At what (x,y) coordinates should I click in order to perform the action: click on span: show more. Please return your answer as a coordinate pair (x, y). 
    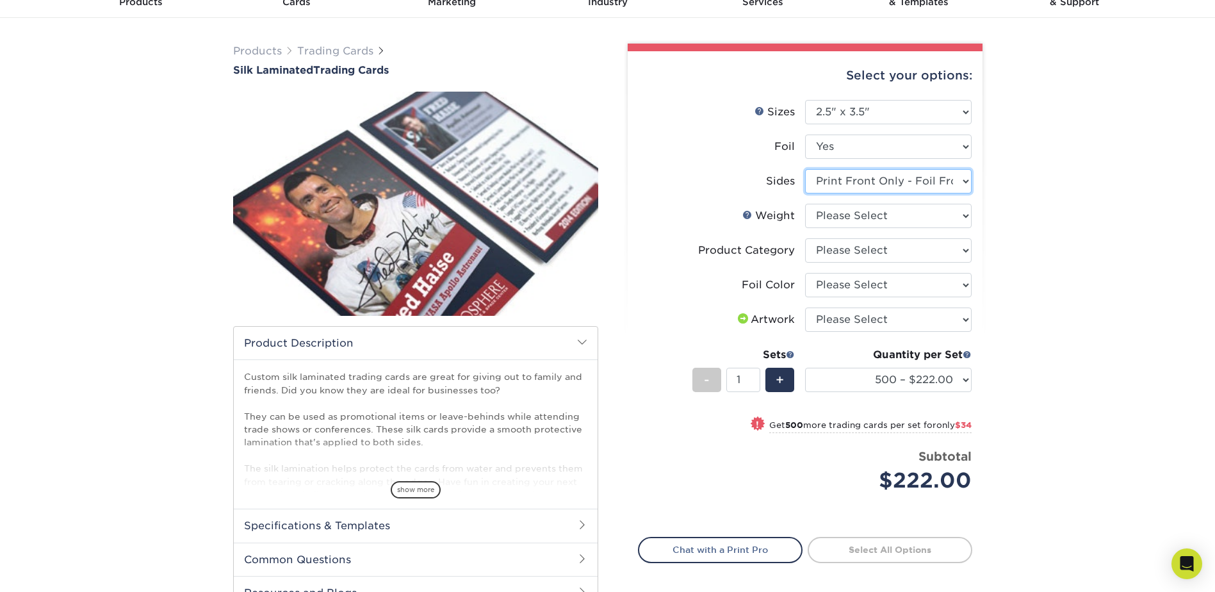
    Looking at the image, I should click on (416, 489).